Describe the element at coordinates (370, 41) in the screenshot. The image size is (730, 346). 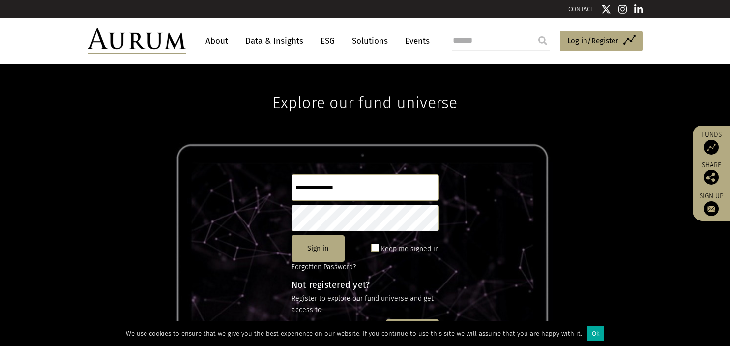
I see `a: Solutions` at that location.